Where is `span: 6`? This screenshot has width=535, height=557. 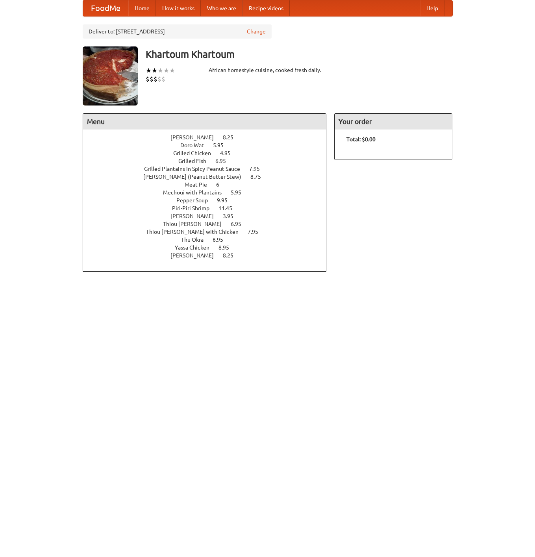 span: 6 is located at coordinates (222, 185).